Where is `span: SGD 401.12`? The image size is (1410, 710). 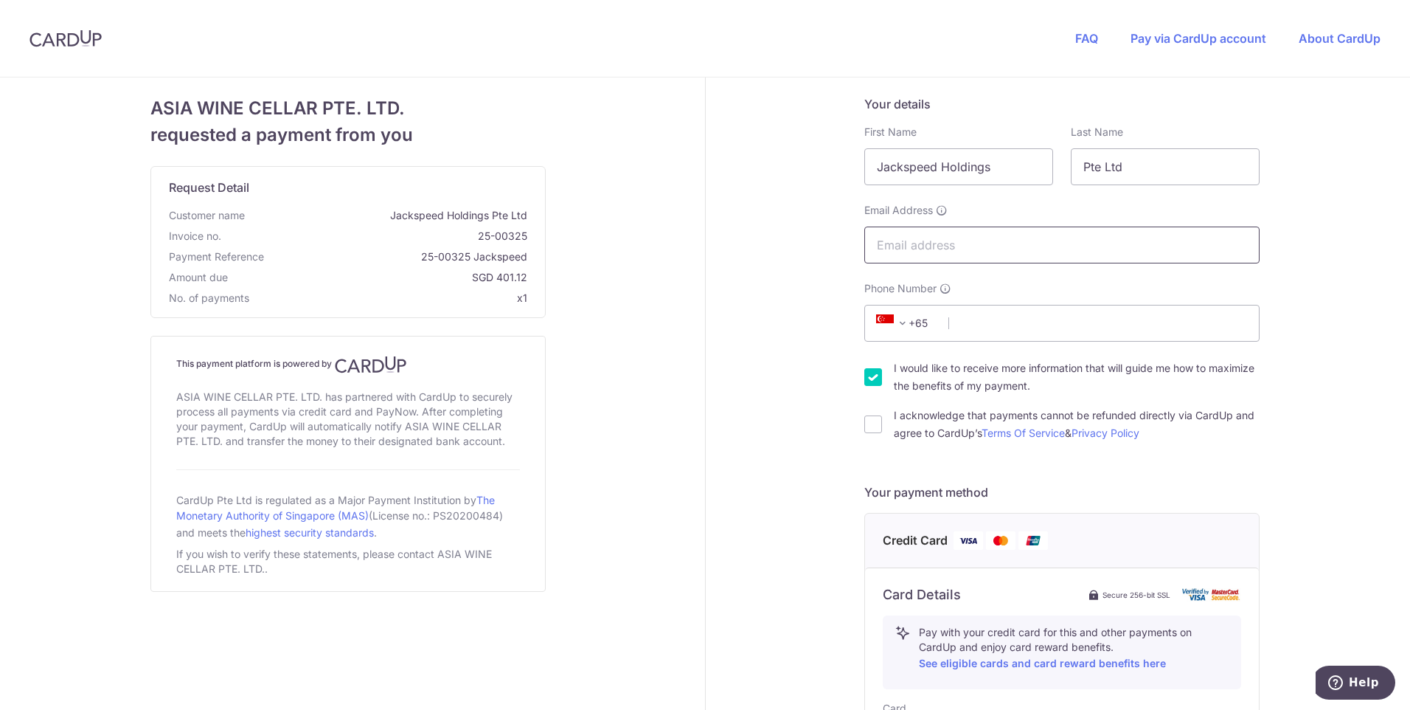
span: SGD 401.12 is located at coordinates (381, 277).